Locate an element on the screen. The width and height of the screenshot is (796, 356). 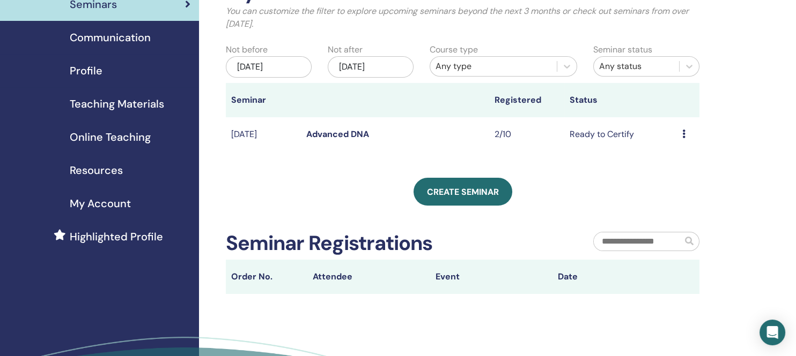
td: 2/10 is located at coordinates (526, 135).